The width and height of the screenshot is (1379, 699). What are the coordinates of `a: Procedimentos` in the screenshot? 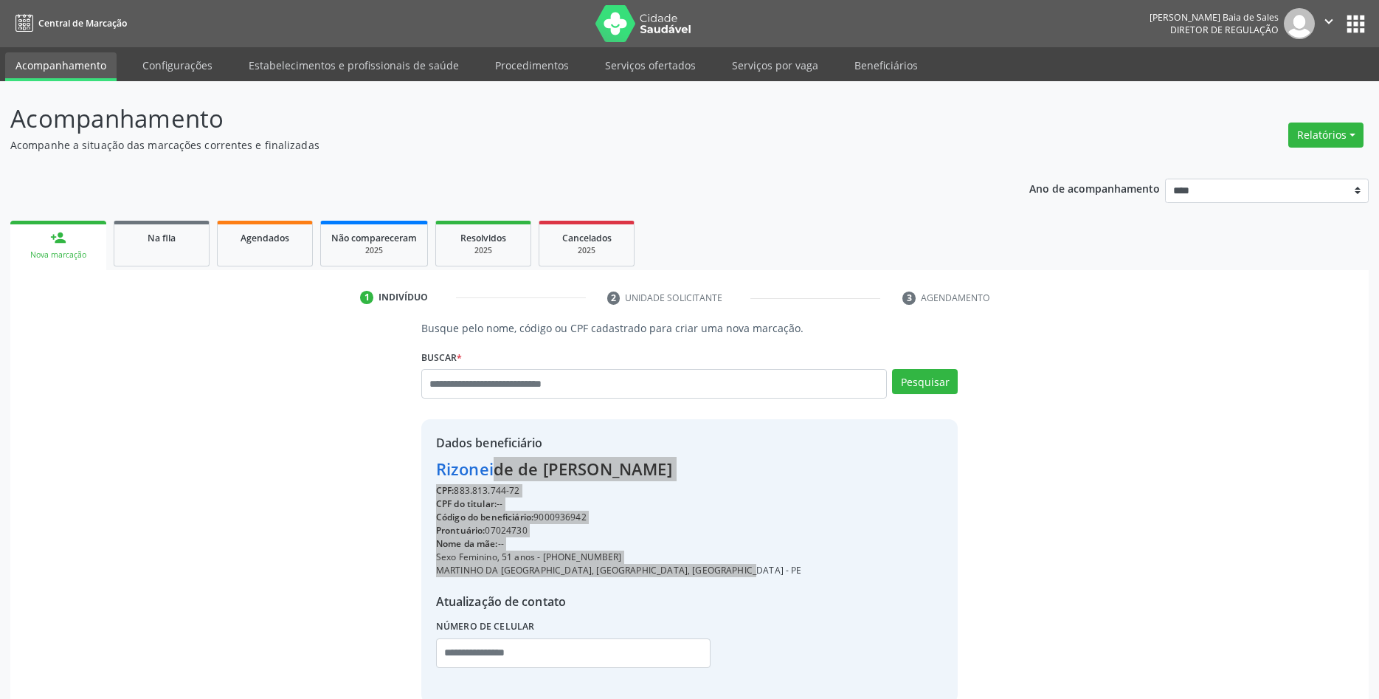 It's located at (532, 65).